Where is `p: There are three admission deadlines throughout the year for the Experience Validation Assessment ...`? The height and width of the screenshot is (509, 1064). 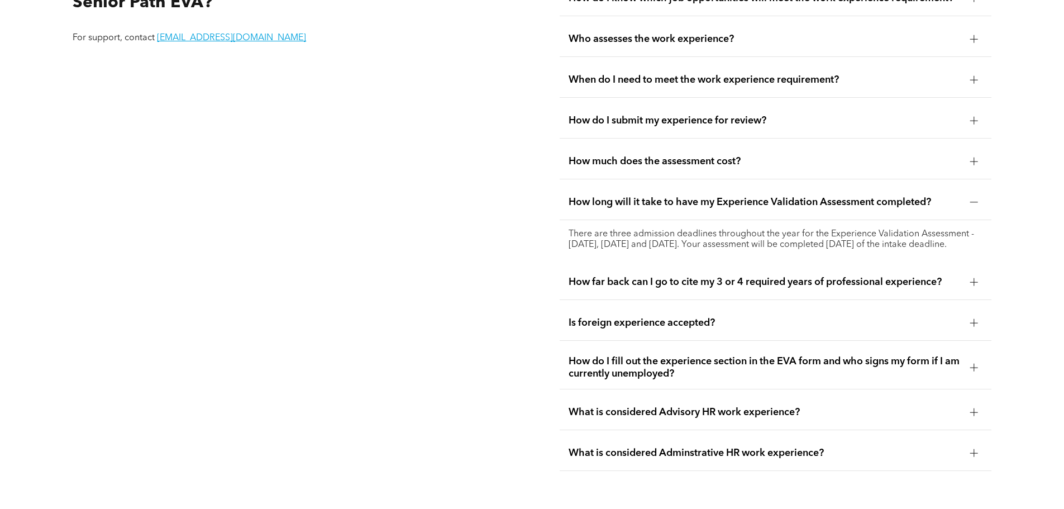
p: There are three admission deadlines throughout the year for the Experience Validation Assessment ... is located at coordinates (775, 240).